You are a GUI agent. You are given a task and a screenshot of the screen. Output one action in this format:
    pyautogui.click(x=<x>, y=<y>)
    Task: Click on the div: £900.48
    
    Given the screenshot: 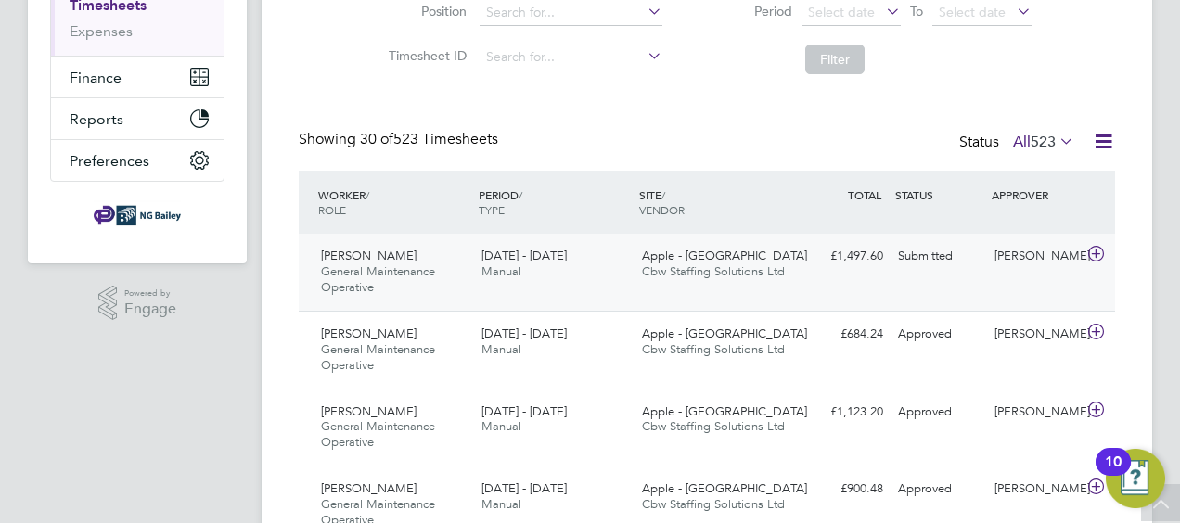 What is the action you would take?
    pyautogui.click(x=842, y=489)
    